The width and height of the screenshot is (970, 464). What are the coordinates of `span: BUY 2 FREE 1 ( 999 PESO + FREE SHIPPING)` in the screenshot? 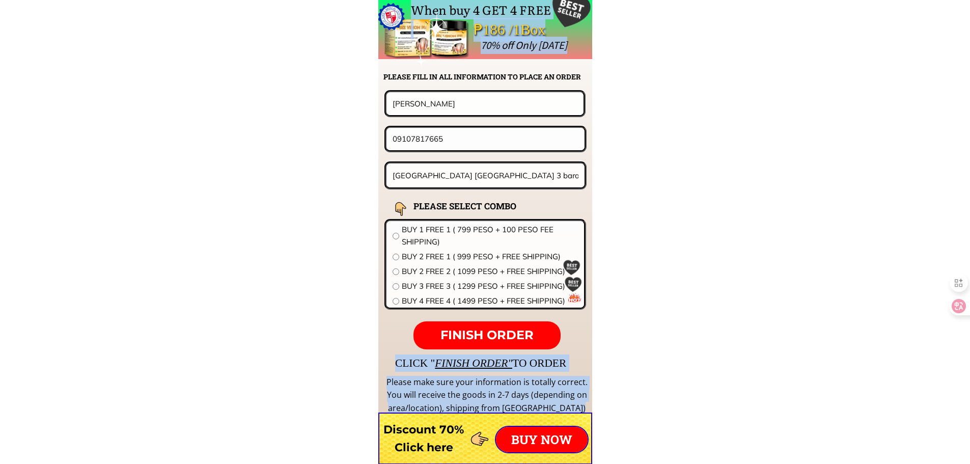 It's located at (490, 257).